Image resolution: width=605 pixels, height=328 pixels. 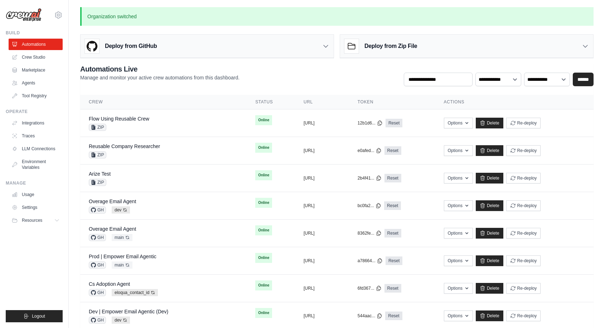 I want to click on a: LLM Connections, so click(x=35, y=149).